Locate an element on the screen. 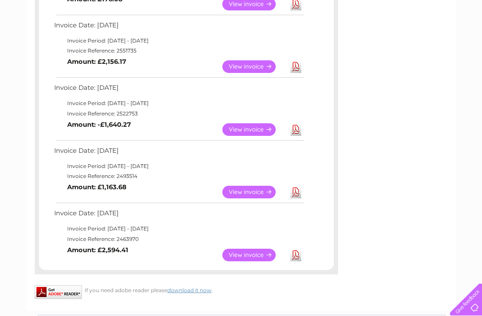 This screenshot has width=482, height=316. a: Log out is located at coordinates (464, 40).